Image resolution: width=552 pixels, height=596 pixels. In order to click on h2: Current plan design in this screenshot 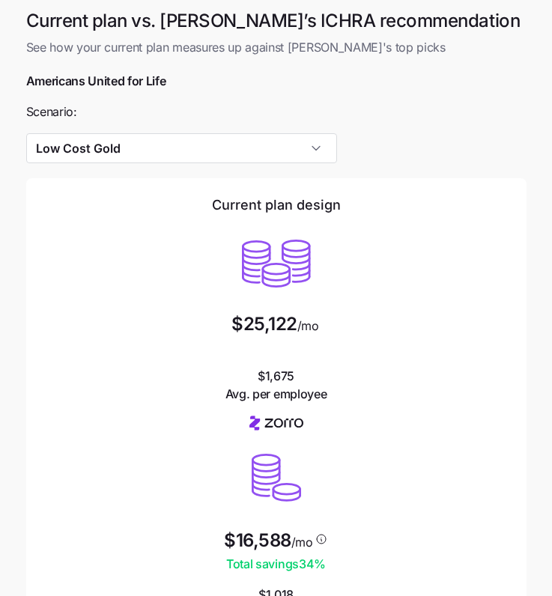, I will do `click(276, 205)`.